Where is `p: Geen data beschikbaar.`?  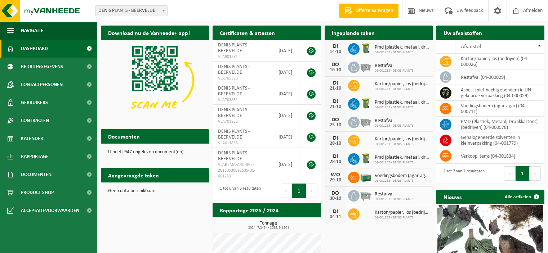 p: Geen data beschikbaar. is located at coordinates (155, 191).